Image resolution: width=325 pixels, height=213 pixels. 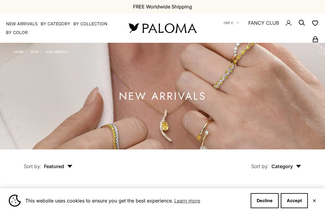 What do you see at coordinates (55, 24) in the screenshot?
I see `summary: By Category` at bounding box center [55, 24].